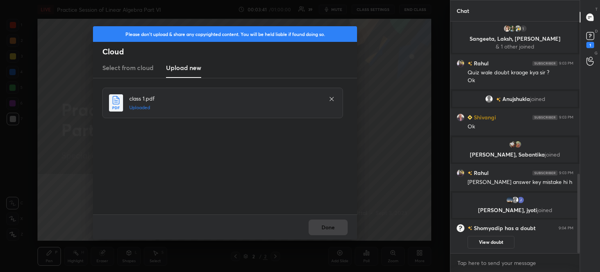 This screenshot has width=600, height=272. Describe the element at coordinates (515, 47) in the screenshot. I see `p: & 1 other joined` at that location.